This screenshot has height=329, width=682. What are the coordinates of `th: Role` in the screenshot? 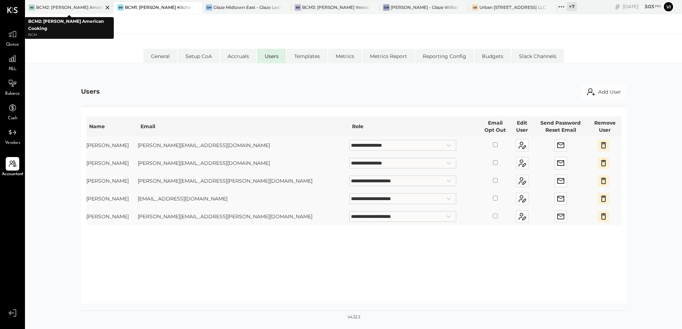 It's located at (414, 127).